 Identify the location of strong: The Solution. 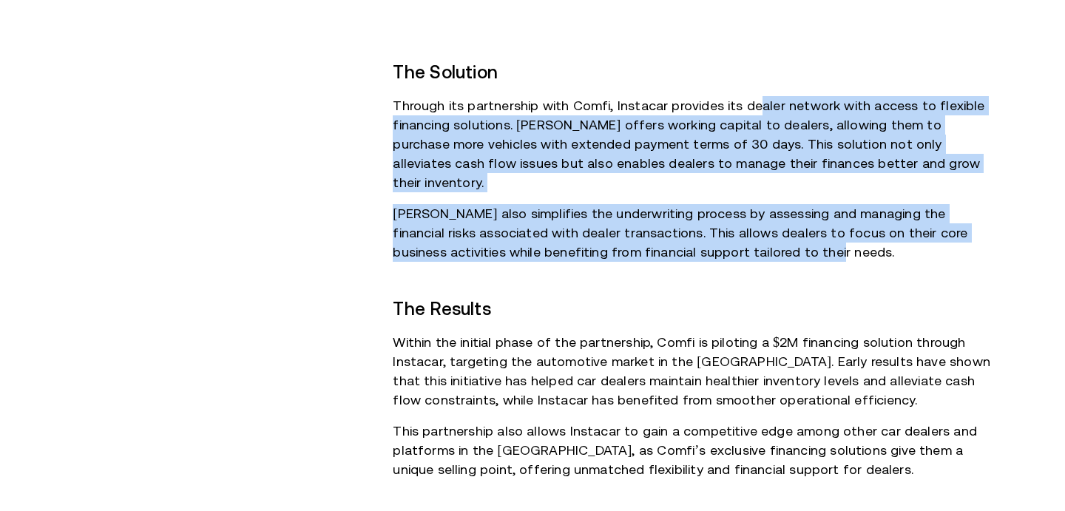
(445, 72).